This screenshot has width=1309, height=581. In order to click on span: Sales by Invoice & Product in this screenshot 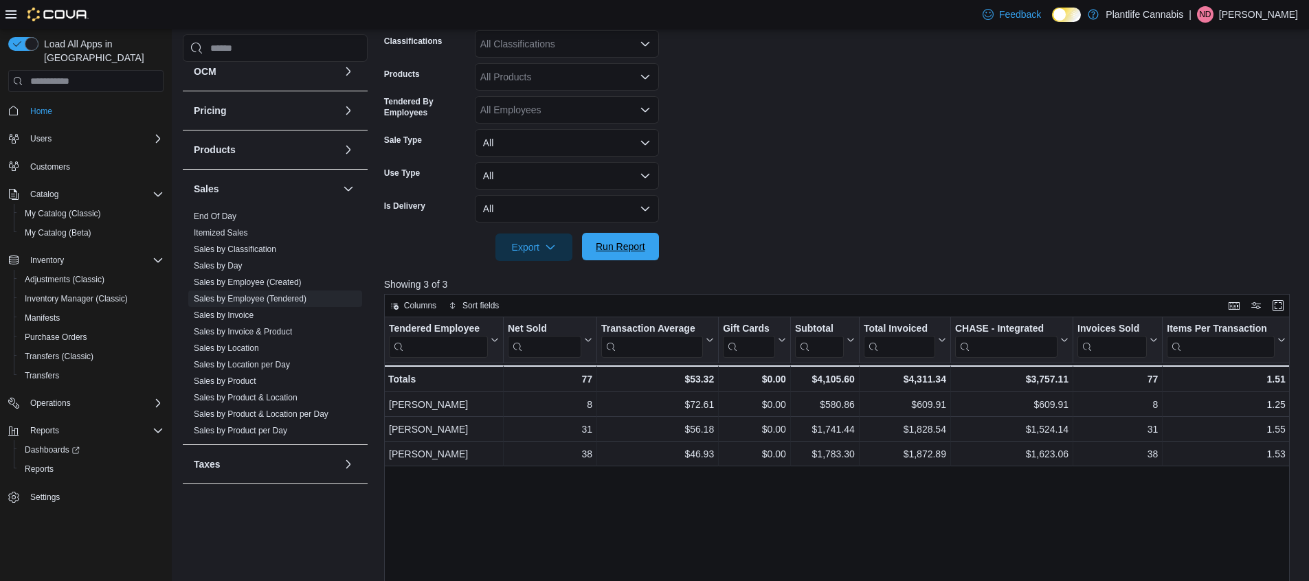, I will do `click(243, 332)`.